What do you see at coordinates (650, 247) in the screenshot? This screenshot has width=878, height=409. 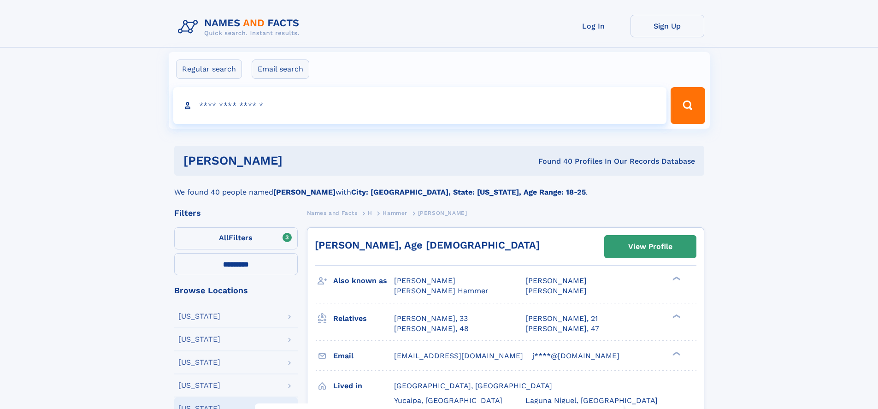 I see `a: View Profile` at bounding box center [650, 247].